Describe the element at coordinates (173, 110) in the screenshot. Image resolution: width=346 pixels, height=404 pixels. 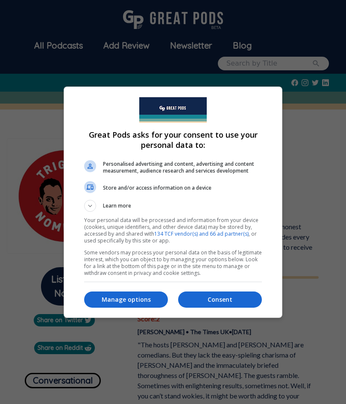
I see `img: Welcome to Great Pods` at that location.